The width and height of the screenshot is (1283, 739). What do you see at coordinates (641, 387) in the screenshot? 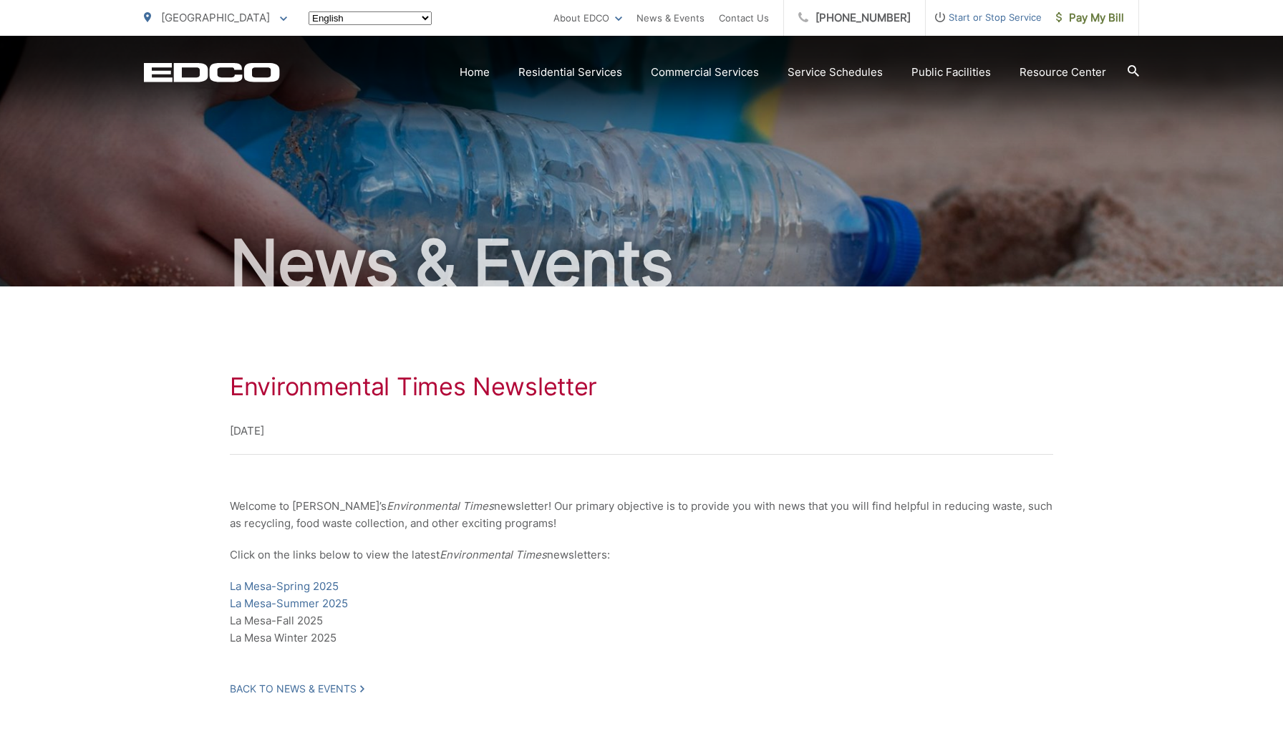
I see `h1: Environmental Times Newsletter` at bounding box center [641, 387].